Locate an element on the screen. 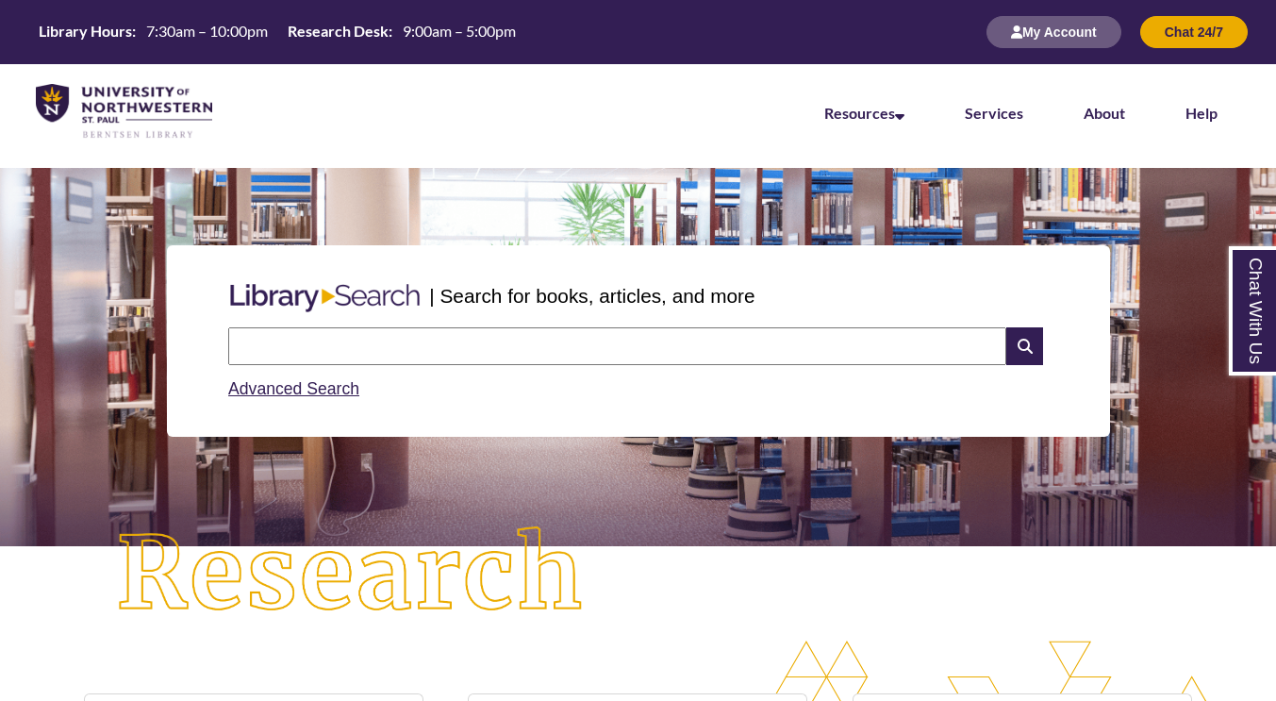 The image size is (1276, 701). a: Resources is located at coordinates (864, 112).